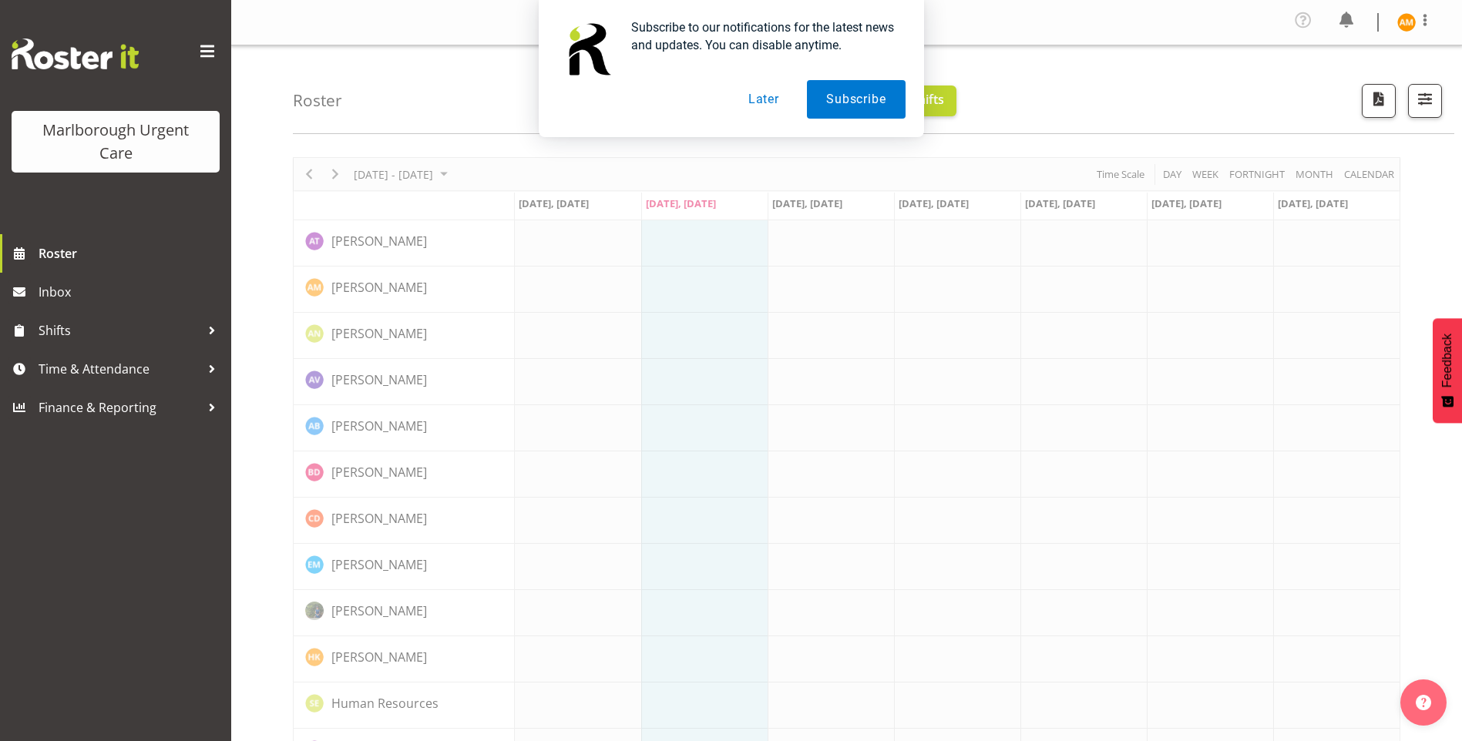 Image resolution: width=1462 pixels, height=741 pixels. Describe the element at coordinates (116, 142) in the screenshot. I see `div: Marlborough Urgent Care` at that location.